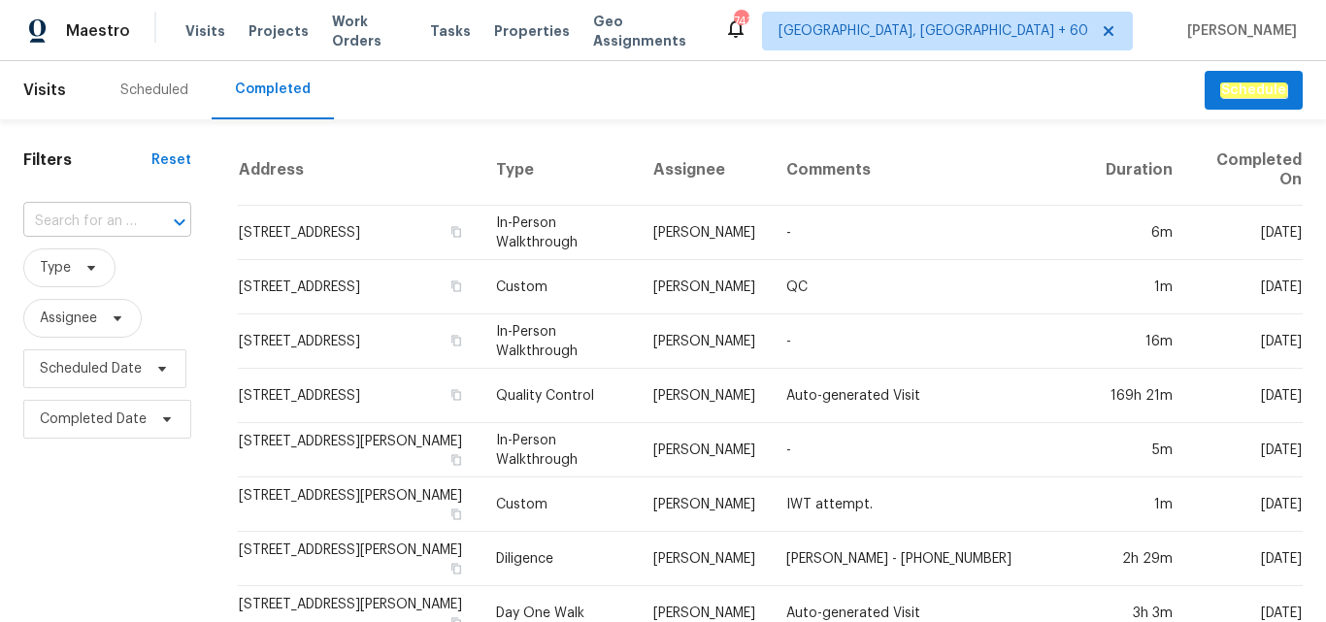  I want to click on div: 741, so click(740, 21).